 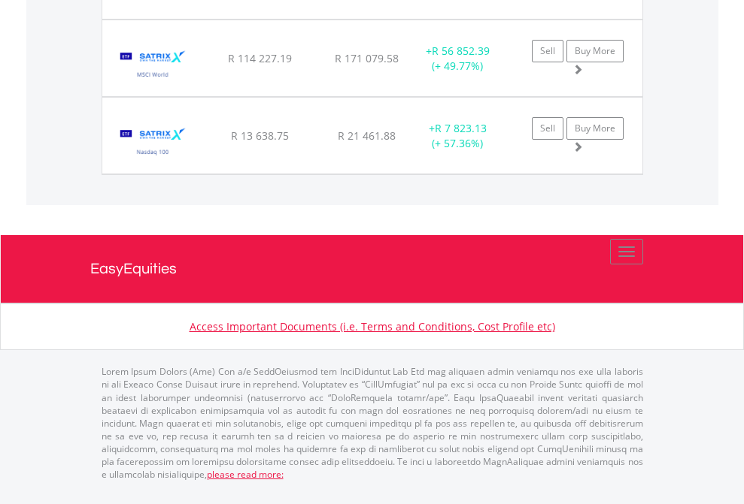 What do you see at coordinates (372, 269) in the screenshot?
I see `a: EasyEquities` at bounding box center [372, 269].